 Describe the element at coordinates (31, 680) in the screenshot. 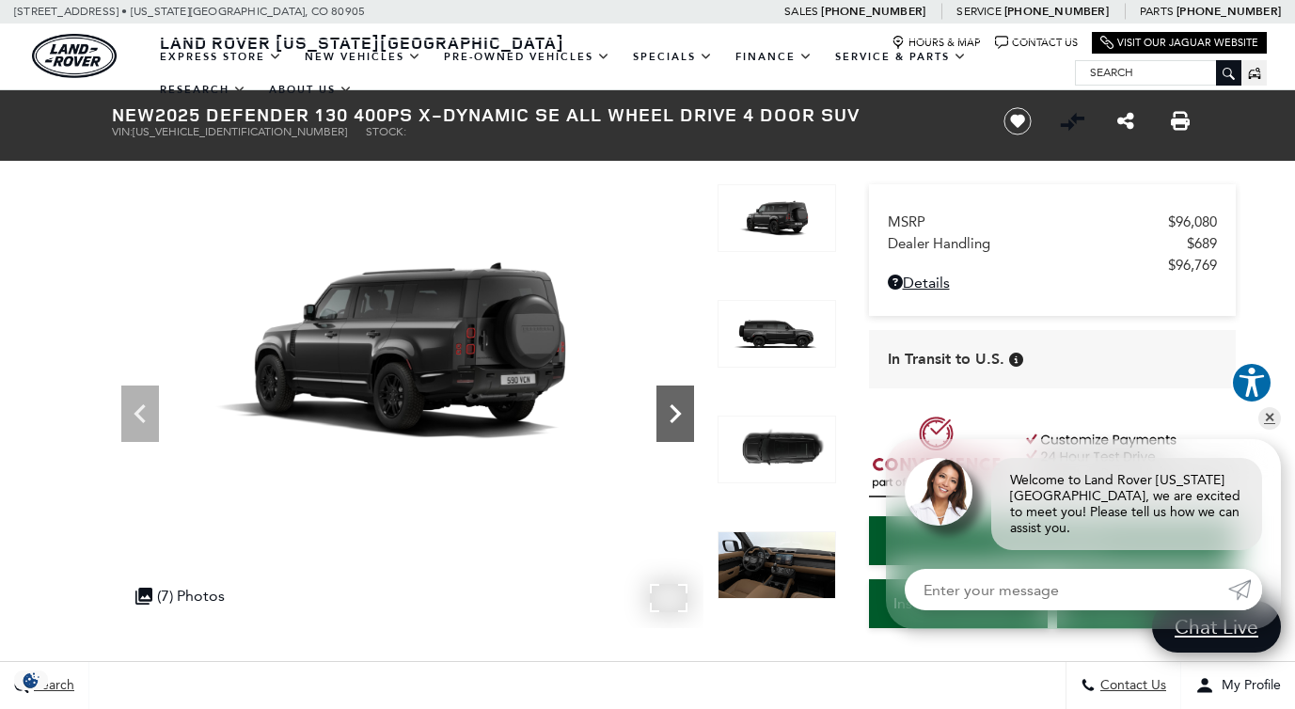

I see `img: Opt-Out Icon` at that location.